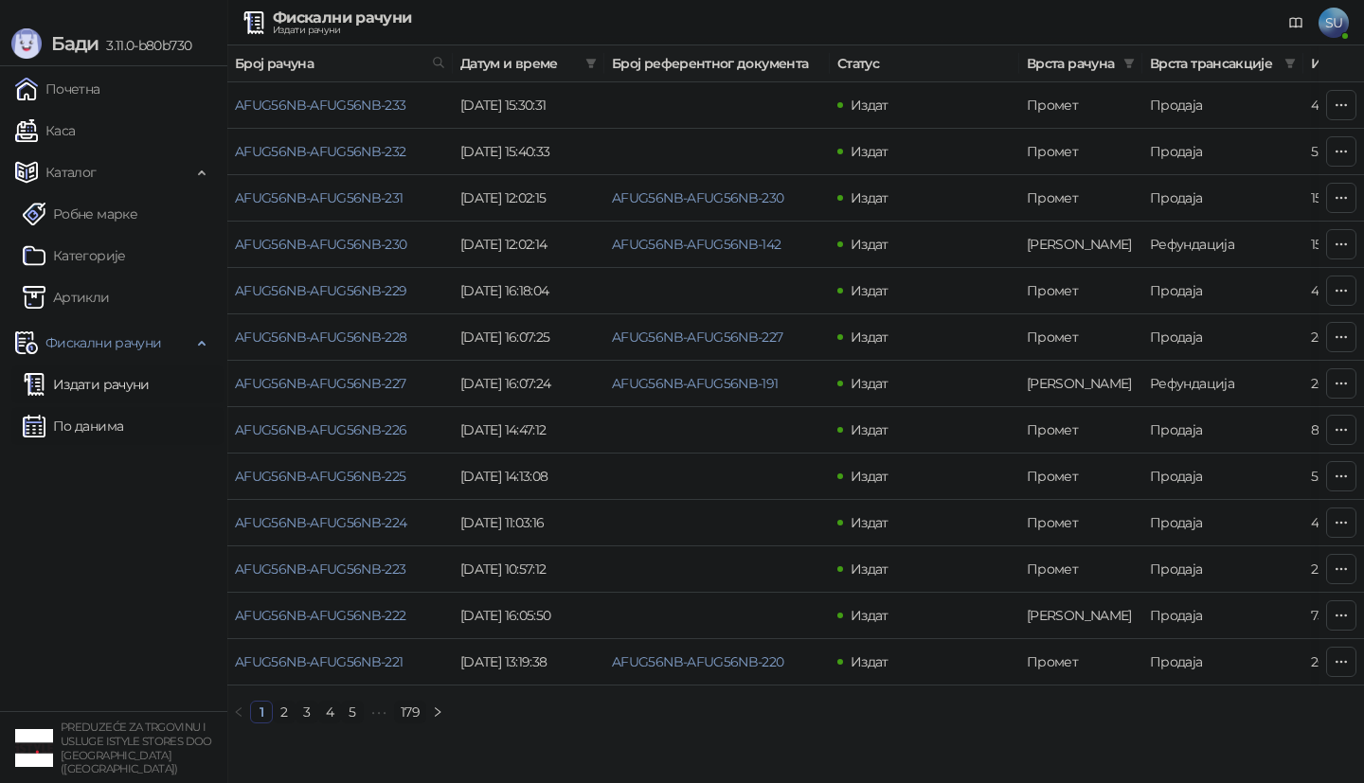 This screenshot has height=783, width=1364. I want to click on span: Број рачуна, so click(330, 63).